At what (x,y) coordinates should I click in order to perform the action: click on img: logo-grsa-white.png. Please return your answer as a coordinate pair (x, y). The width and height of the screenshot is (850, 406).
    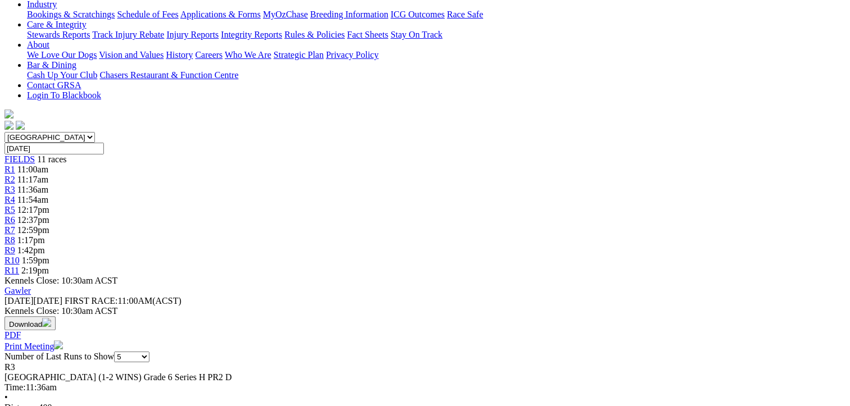
    Looking at the image, I should click on (9, 114).